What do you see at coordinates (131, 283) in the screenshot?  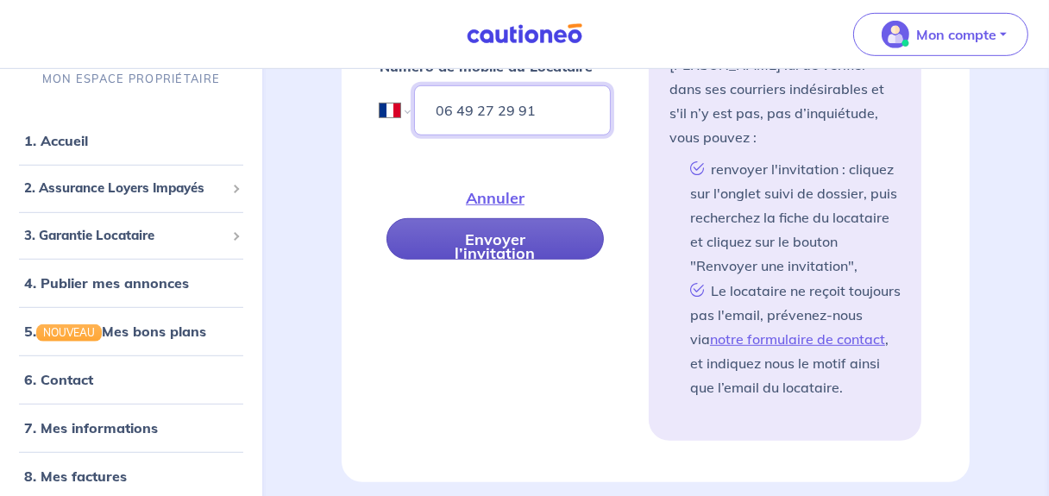 I see `div: 4. Publier mes annonces` at bounding box center [131, 283].